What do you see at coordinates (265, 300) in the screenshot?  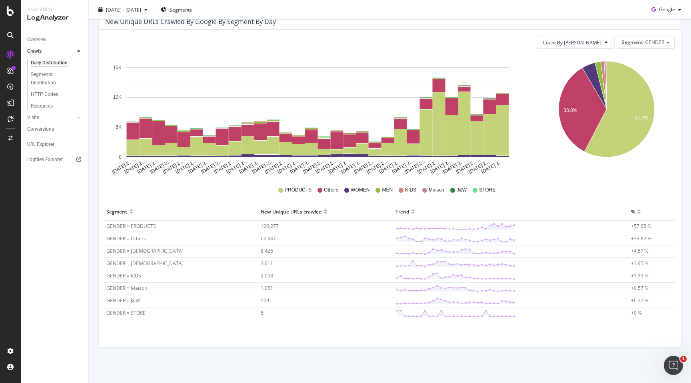 I see `span: 509` at bounding box center [265, 300].